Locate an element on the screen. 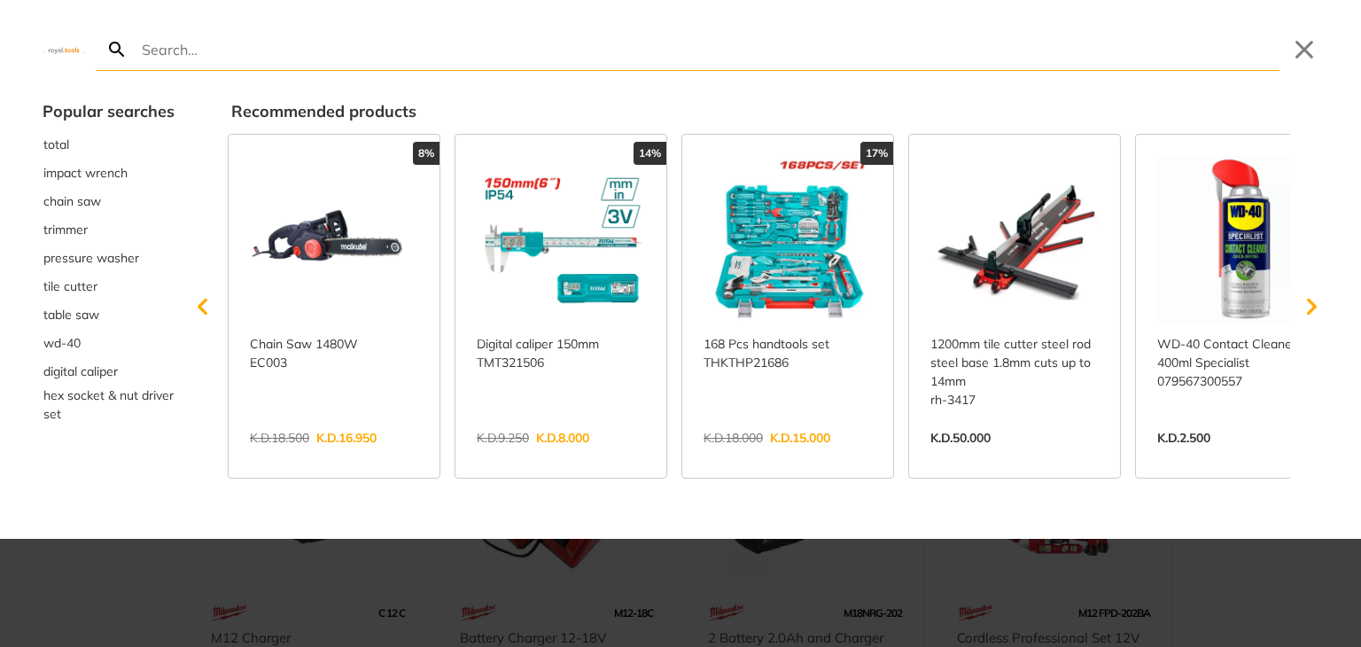 The image size is (1361, 647). span: impact wrench is located at coordinates (85, 173).